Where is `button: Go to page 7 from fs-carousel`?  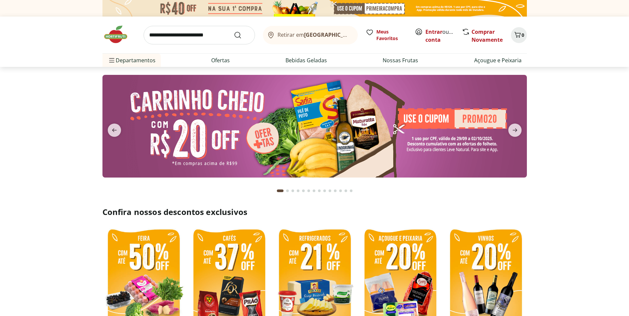 button: Go to page 7 from fs-carousel is located at coordinates (314, 191).